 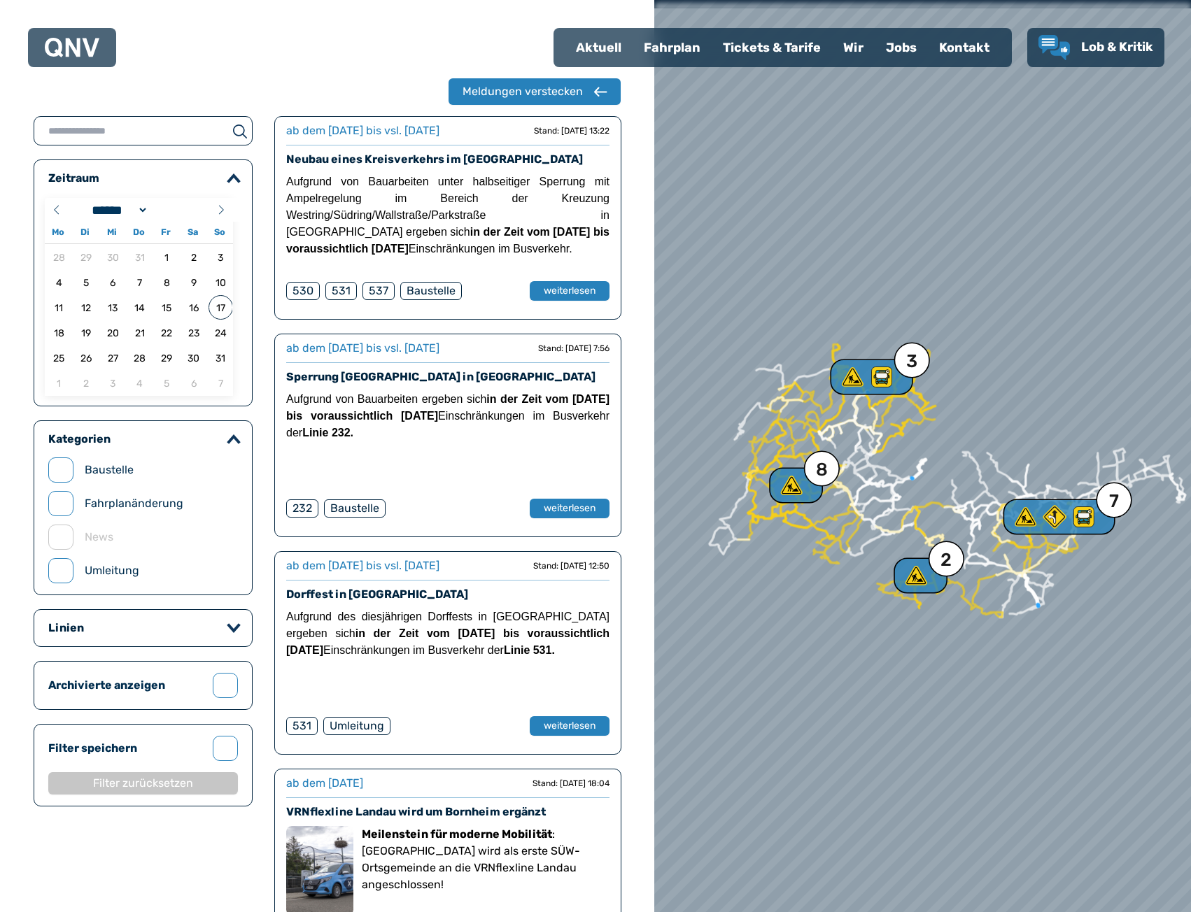 What do you see at coordinates (1096, 48) in the screenshot?
I see `a: Lob & Kritik` at bounding box center [1096, 48].